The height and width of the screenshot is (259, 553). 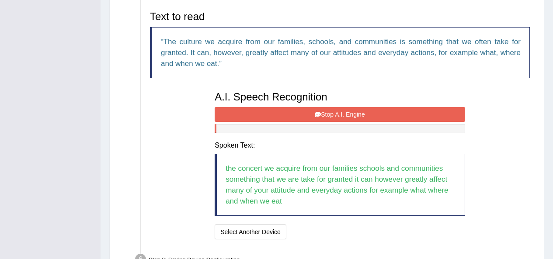 I want to click on h3: Text to read, so click(x=339, y=17).